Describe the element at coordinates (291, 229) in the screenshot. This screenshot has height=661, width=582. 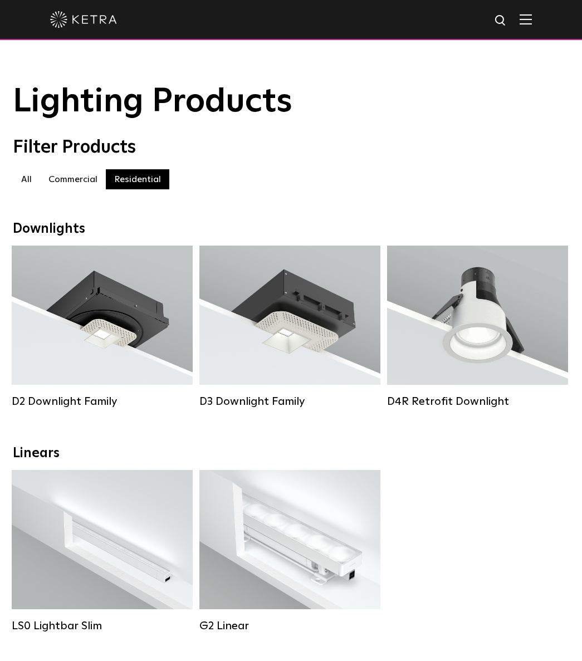
I see `div: Downlights` at that location.